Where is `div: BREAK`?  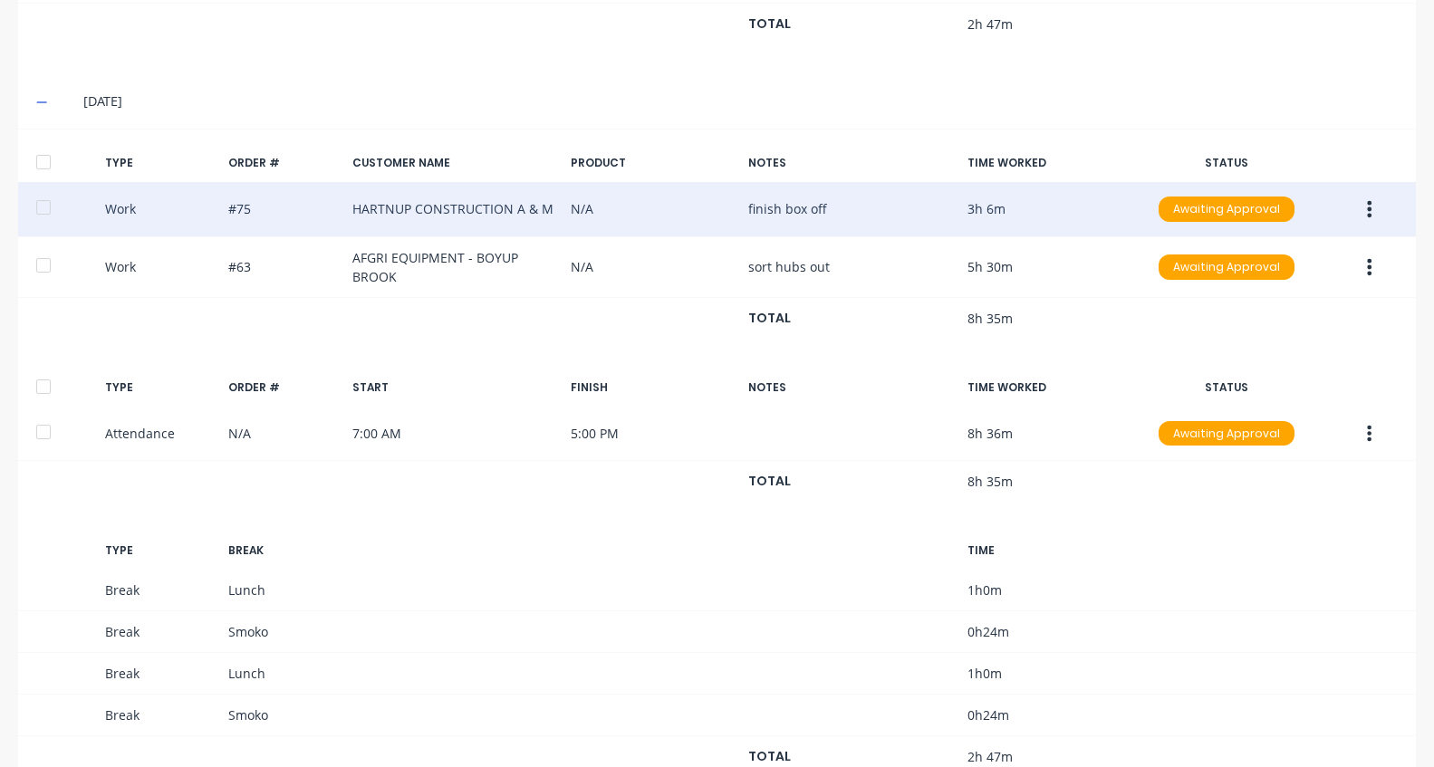 div: BREAK is located at coordinates (283, 551).